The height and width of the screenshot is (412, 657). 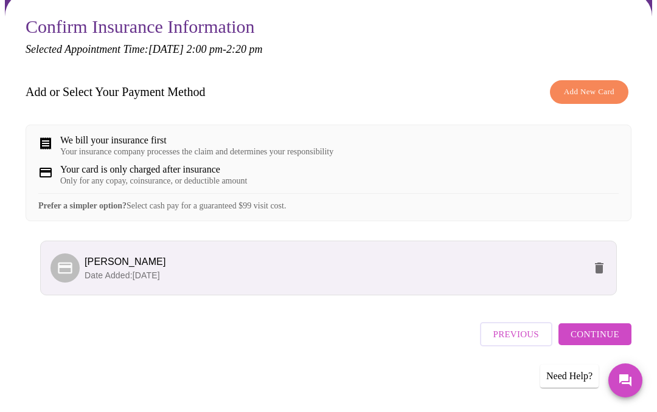 What do you see at coordinates (516, 334) in the screenshot?
I see `span: Previous` at bounding box center [516, 334].